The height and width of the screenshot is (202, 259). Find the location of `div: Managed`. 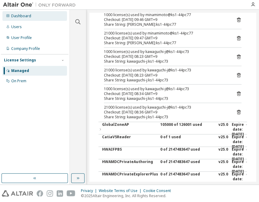

div: Managed is located at coordinates (20, 71).